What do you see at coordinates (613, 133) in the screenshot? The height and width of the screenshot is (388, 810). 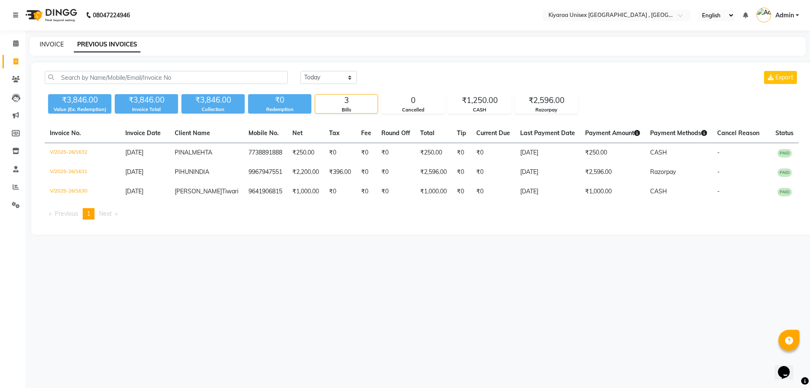 I see `span: Payment Amount` at bounding box center [613, 133].